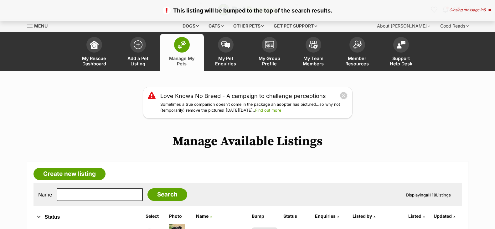 This screenshot has height=229, width=495. I want to click on img: add-pet-listing-icon-0afa8454b4691262ce3f59096e99ab1cd57d4a30225e0717b998d2c9b9846f56.svg, so click(138, 45).